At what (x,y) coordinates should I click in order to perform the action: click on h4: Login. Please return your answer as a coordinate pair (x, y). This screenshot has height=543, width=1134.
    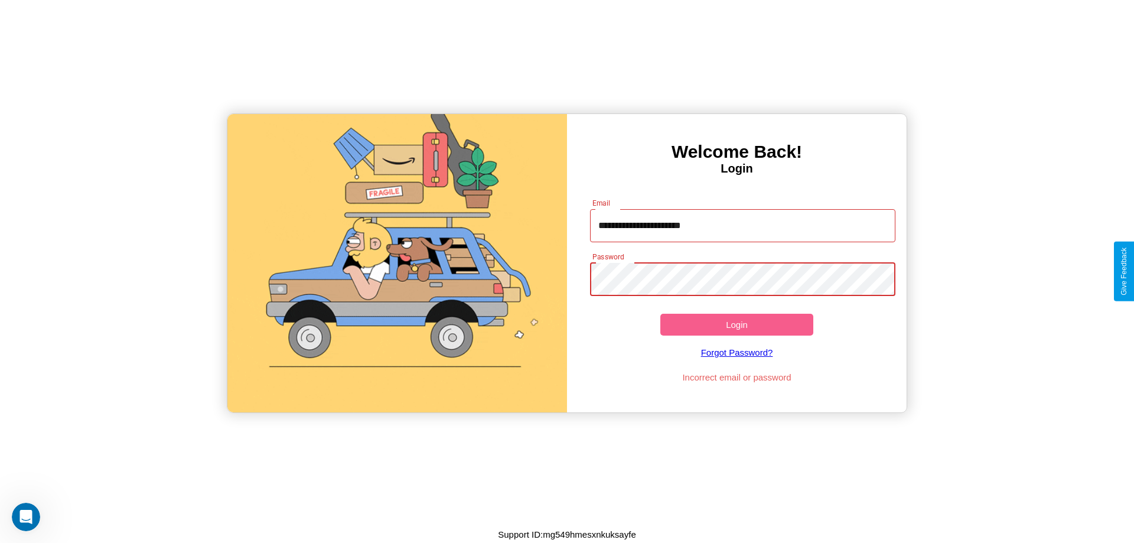
    Looking at the image, I should click on (736, 168).